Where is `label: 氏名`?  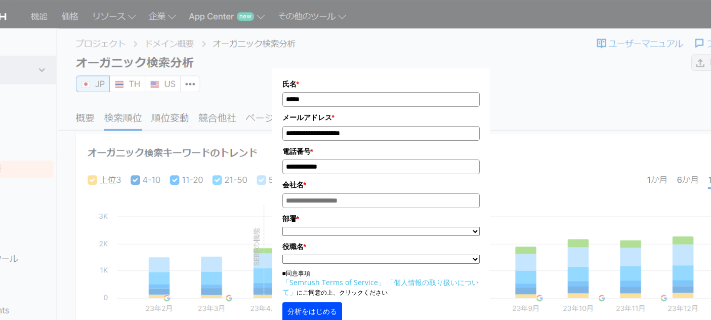 label: 氏名 is located at coordinates (381, 84).